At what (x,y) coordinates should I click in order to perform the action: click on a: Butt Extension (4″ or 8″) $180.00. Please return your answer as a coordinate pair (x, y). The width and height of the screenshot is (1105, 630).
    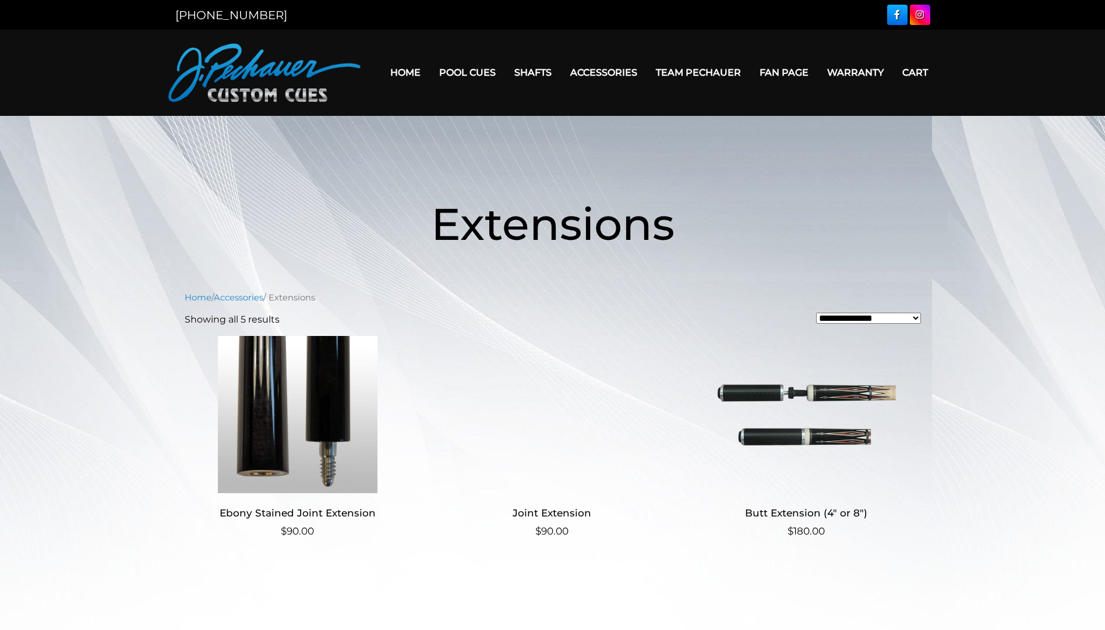
    Looking at the image, I should click on (806, 437).